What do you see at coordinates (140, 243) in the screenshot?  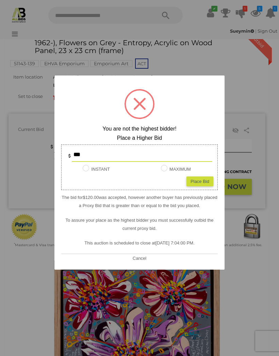 I see `p: This auction is scheduled to close at .` at bounding box center [140, 243].